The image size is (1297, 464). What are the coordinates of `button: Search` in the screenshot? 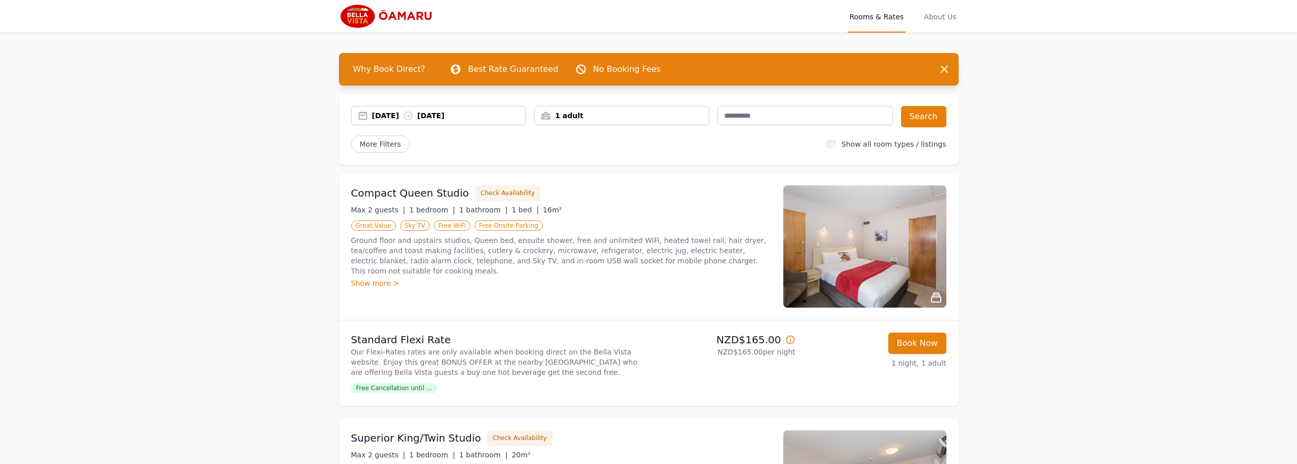 It's located at (923, 117).